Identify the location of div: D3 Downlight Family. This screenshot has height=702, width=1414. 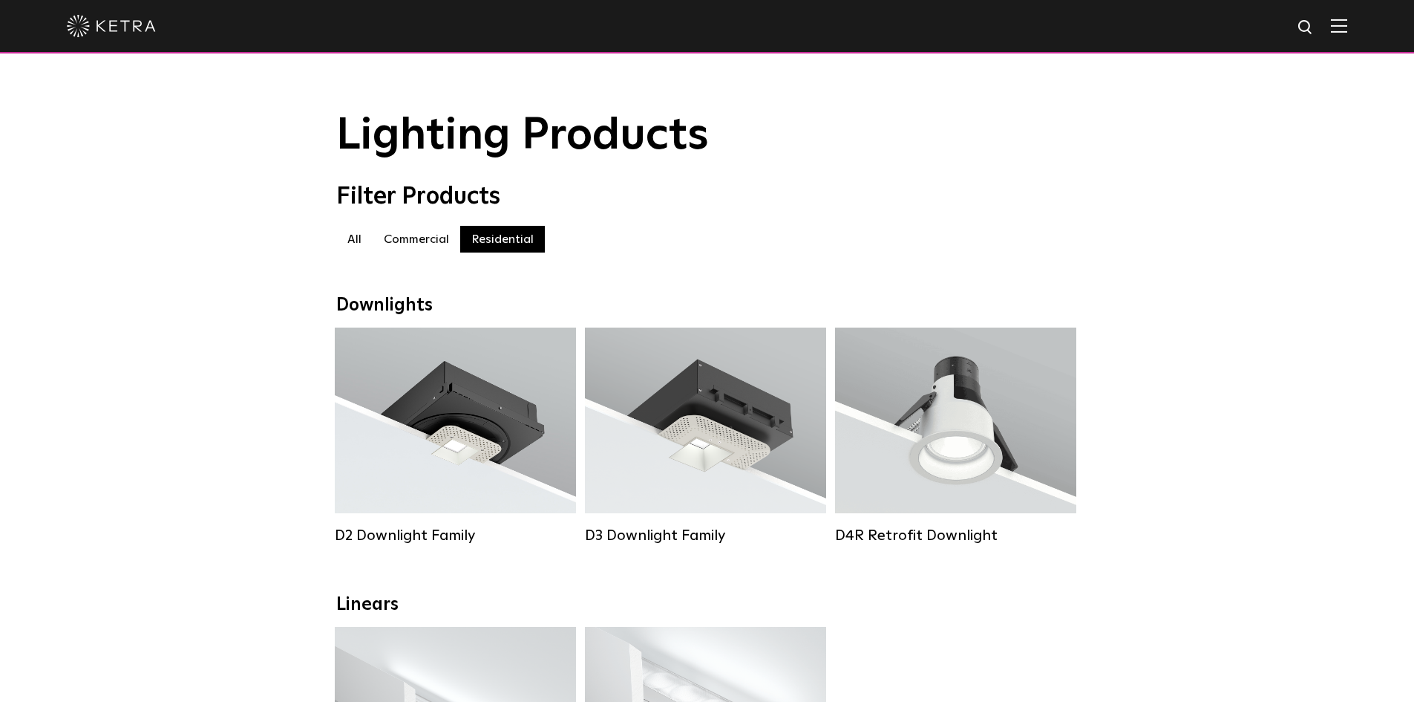
(705, 535).